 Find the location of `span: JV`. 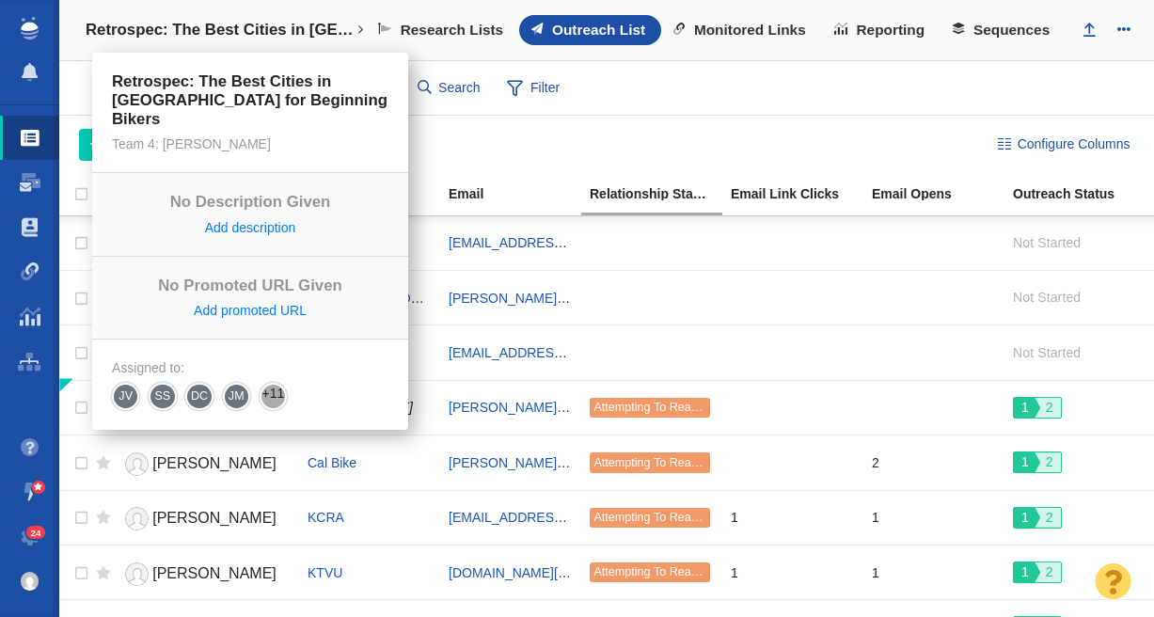

span: JV is located at coordinates (126, 396).